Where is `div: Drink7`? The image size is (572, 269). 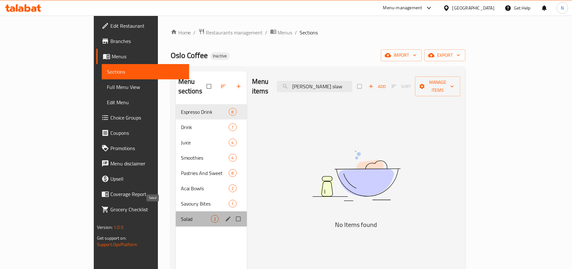
div: Drink7 is located at coordinates (211, 127).